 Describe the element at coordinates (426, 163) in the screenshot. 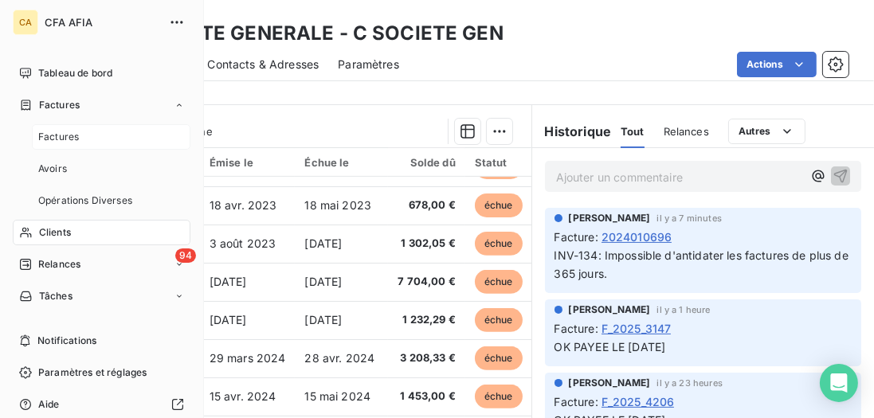

I see `div: Solde dû` at that location.